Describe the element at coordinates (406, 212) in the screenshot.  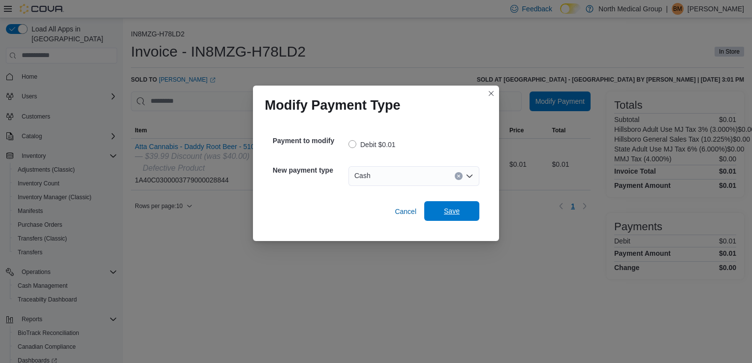
I see `span: Cancel` at that location.